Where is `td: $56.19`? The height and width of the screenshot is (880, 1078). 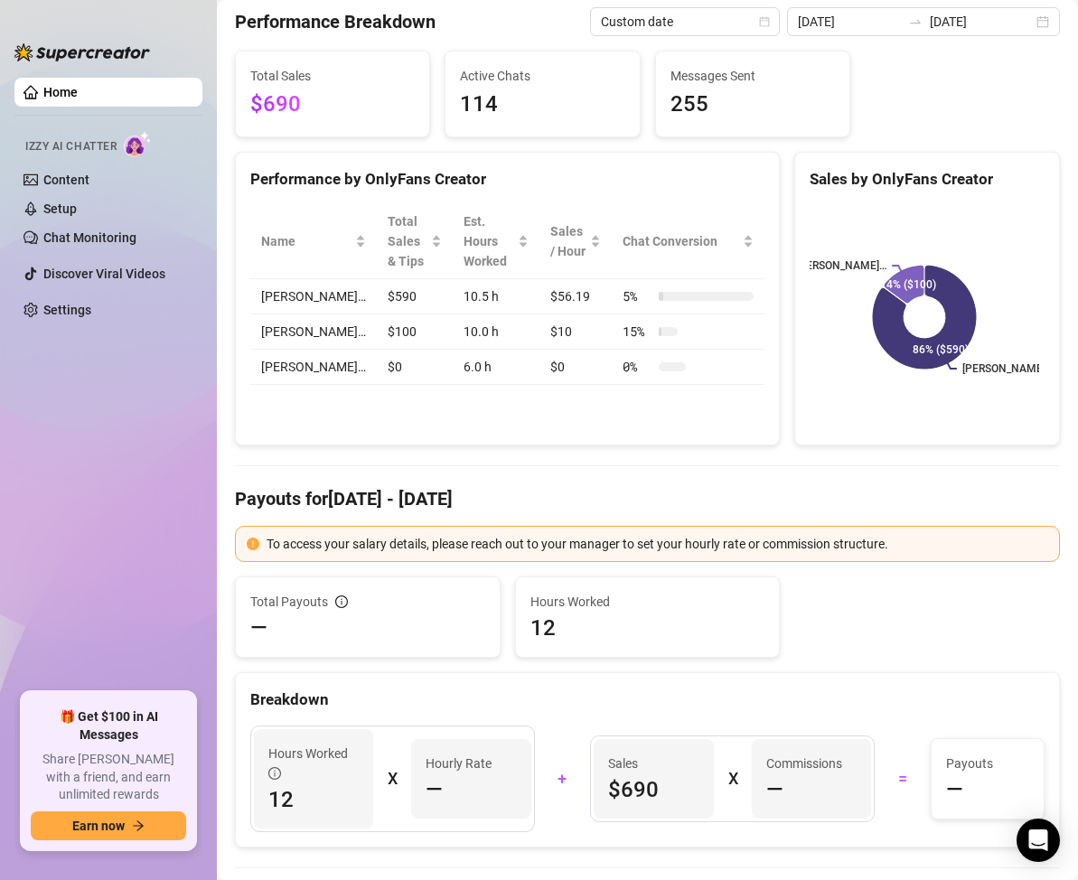 td: $56.19 is located at coordinates (575, 296).